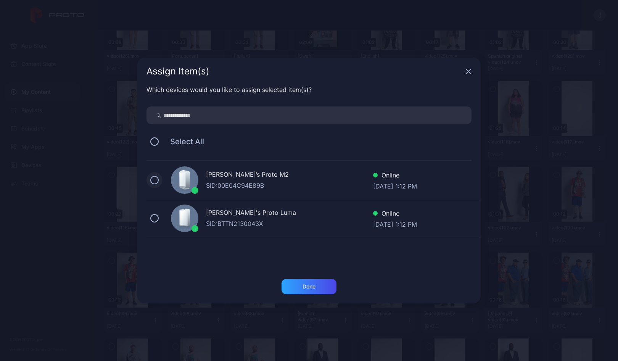  Describe the element at coordinates (183, 142) in the screenshot. I see `span: Select All` at that location.